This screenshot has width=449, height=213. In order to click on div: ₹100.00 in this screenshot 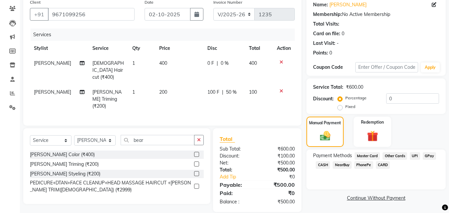, I will do `click(279, 156)`.